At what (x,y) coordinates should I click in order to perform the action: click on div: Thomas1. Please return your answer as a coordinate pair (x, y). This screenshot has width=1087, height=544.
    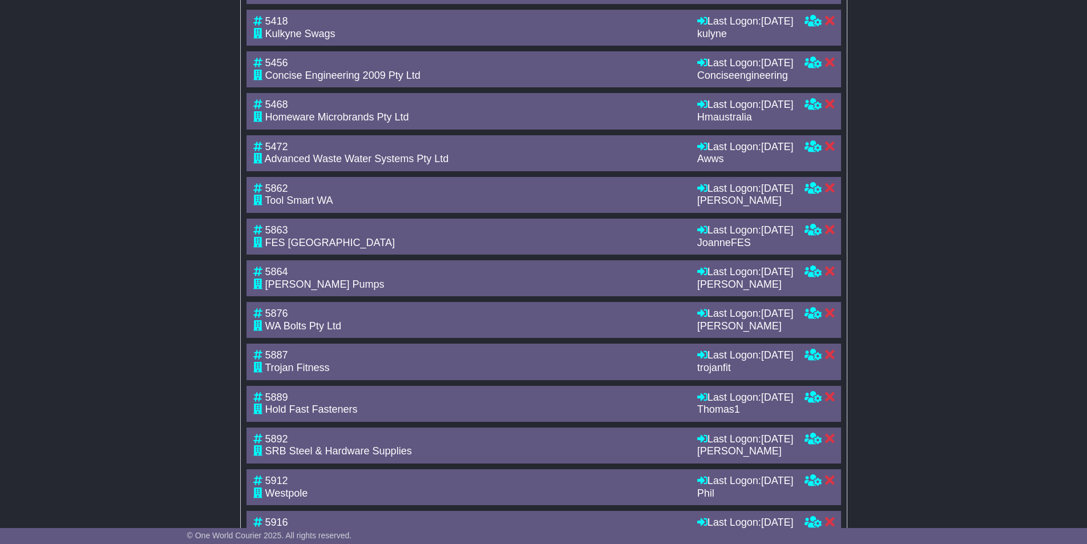
    Looking at the image, I should click on (745, 410).